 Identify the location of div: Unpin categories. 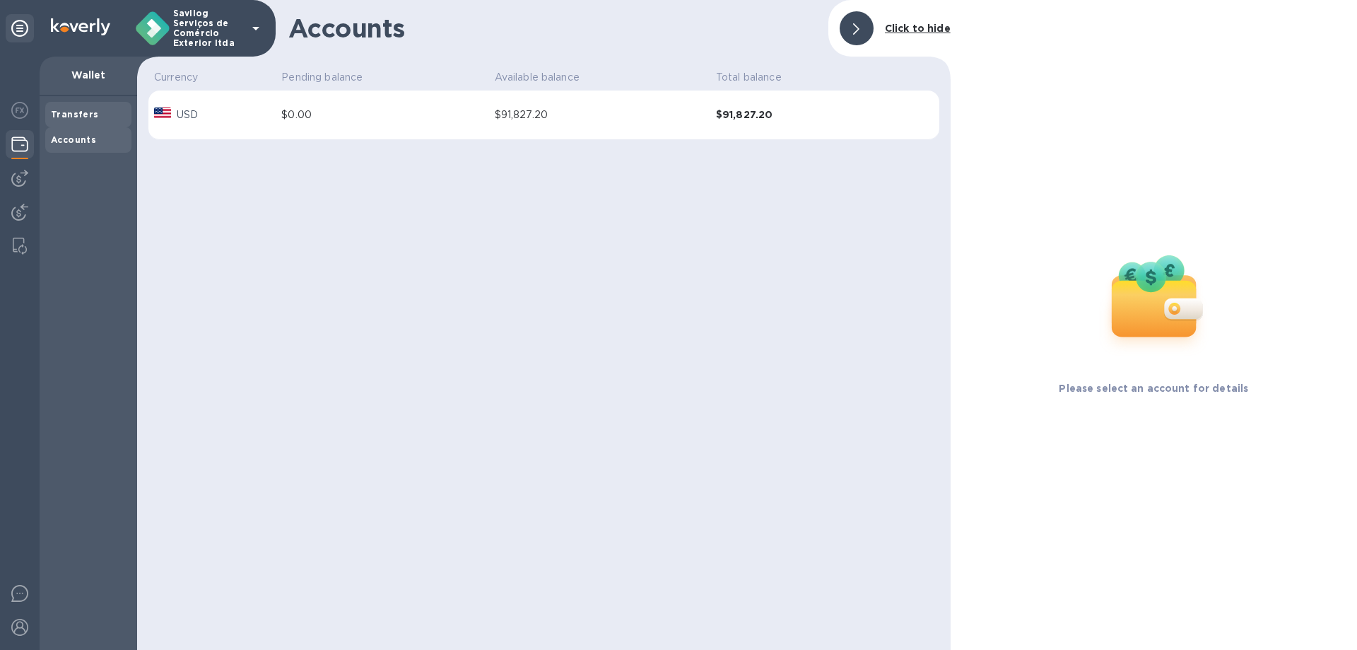
(20, 28).